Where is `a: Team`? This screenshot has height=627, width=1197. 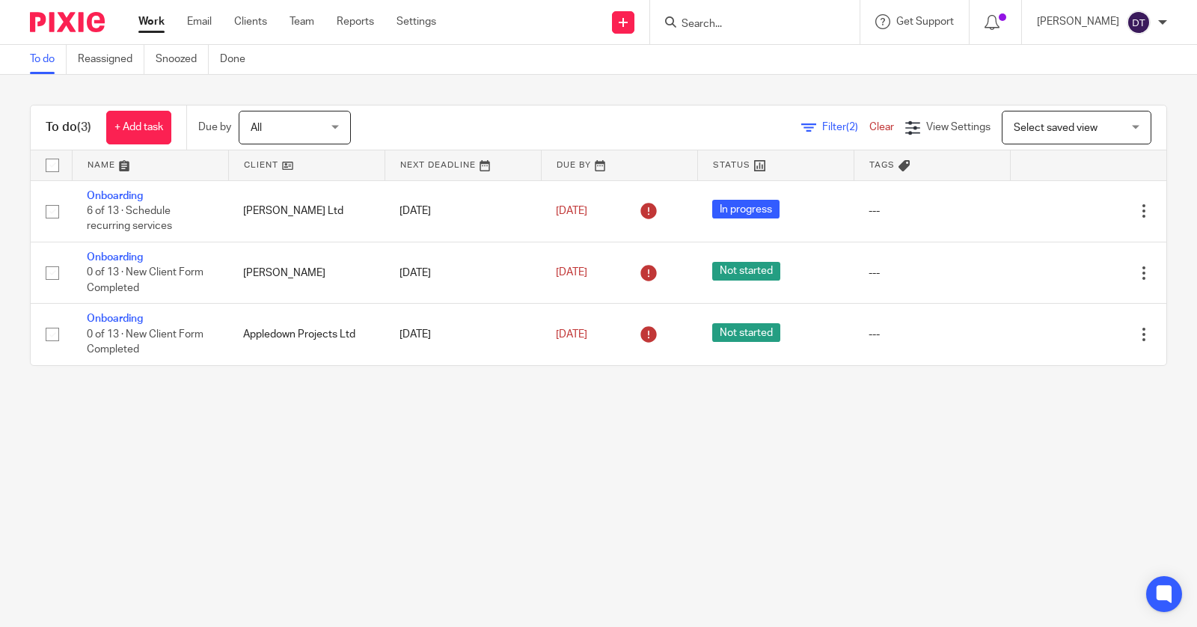
a: Team is located at coordinates (301, 22).